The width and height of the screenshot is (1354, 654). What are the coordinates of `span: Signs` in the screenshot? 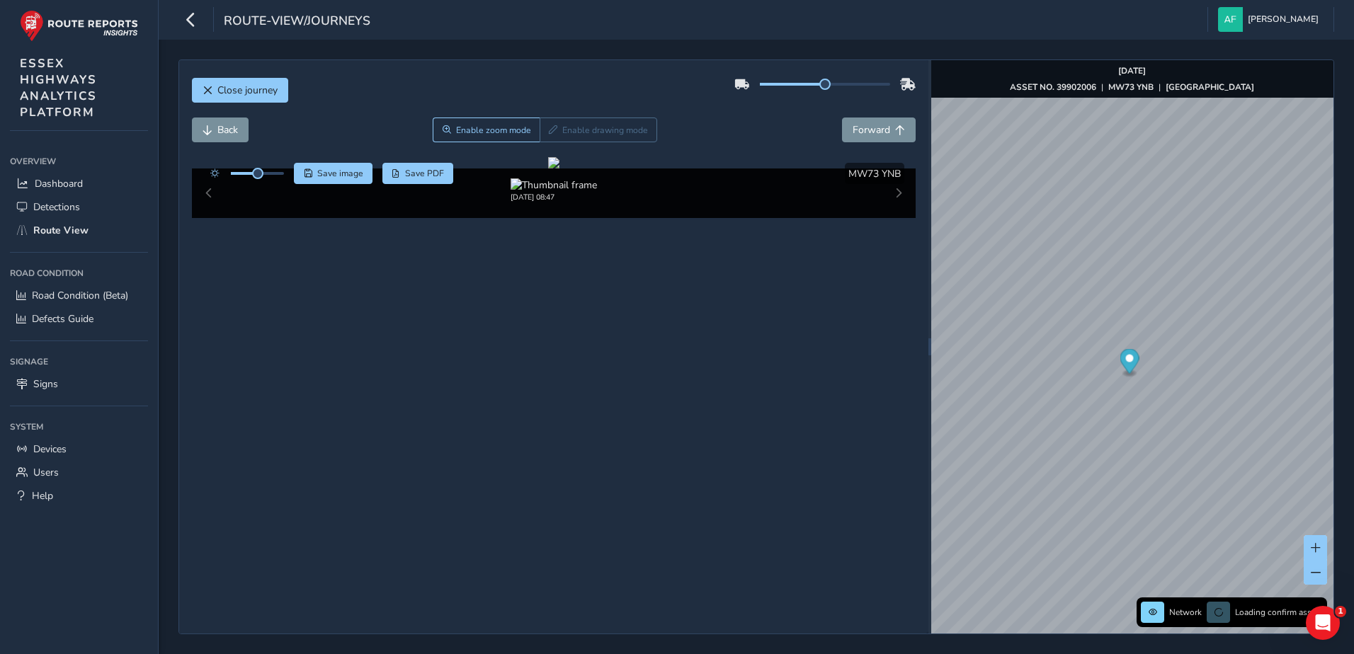 It's located at (45, 384).